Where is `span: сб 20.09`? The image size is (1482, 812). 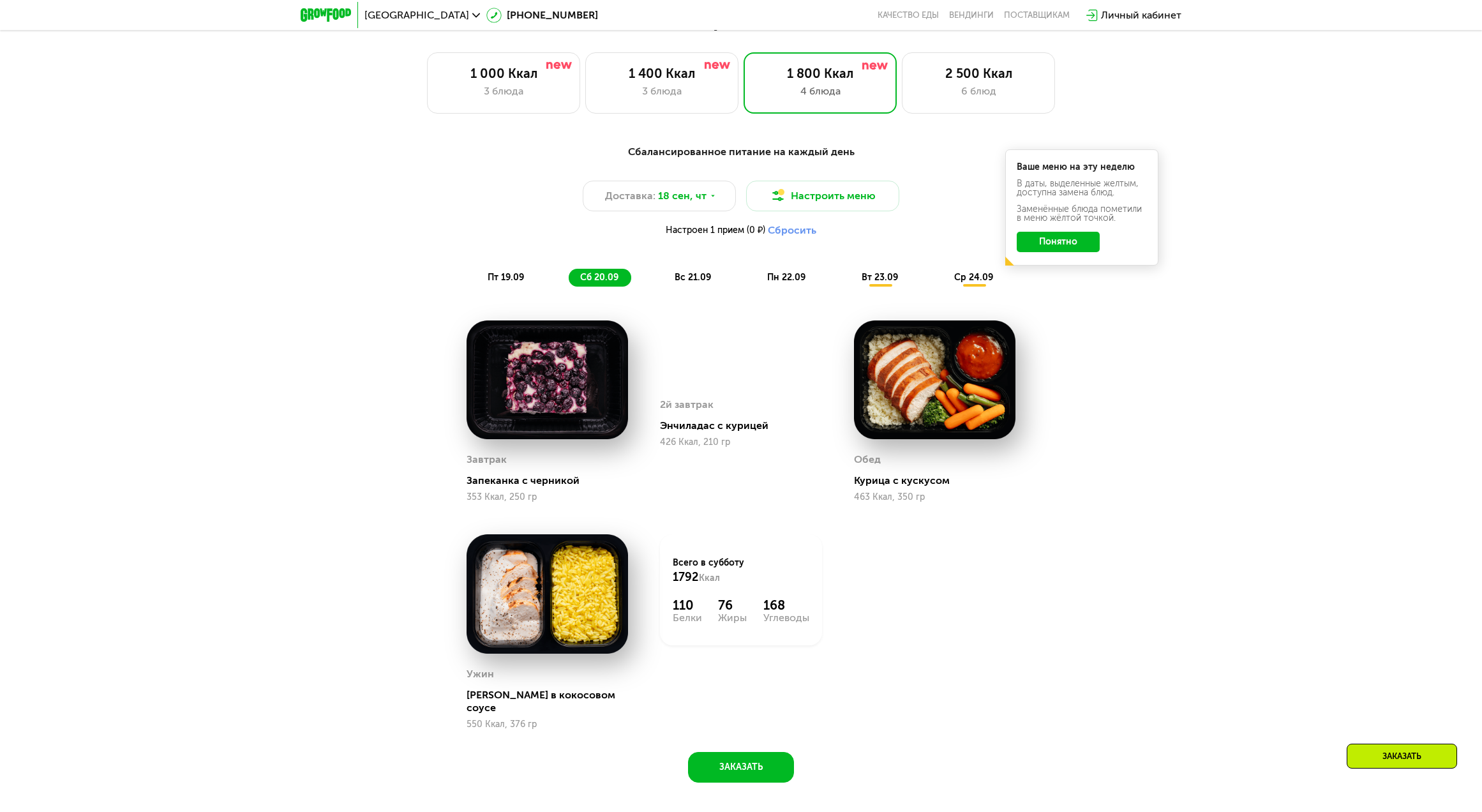 span: сб 20.09 is located at coordinates (599, 277).